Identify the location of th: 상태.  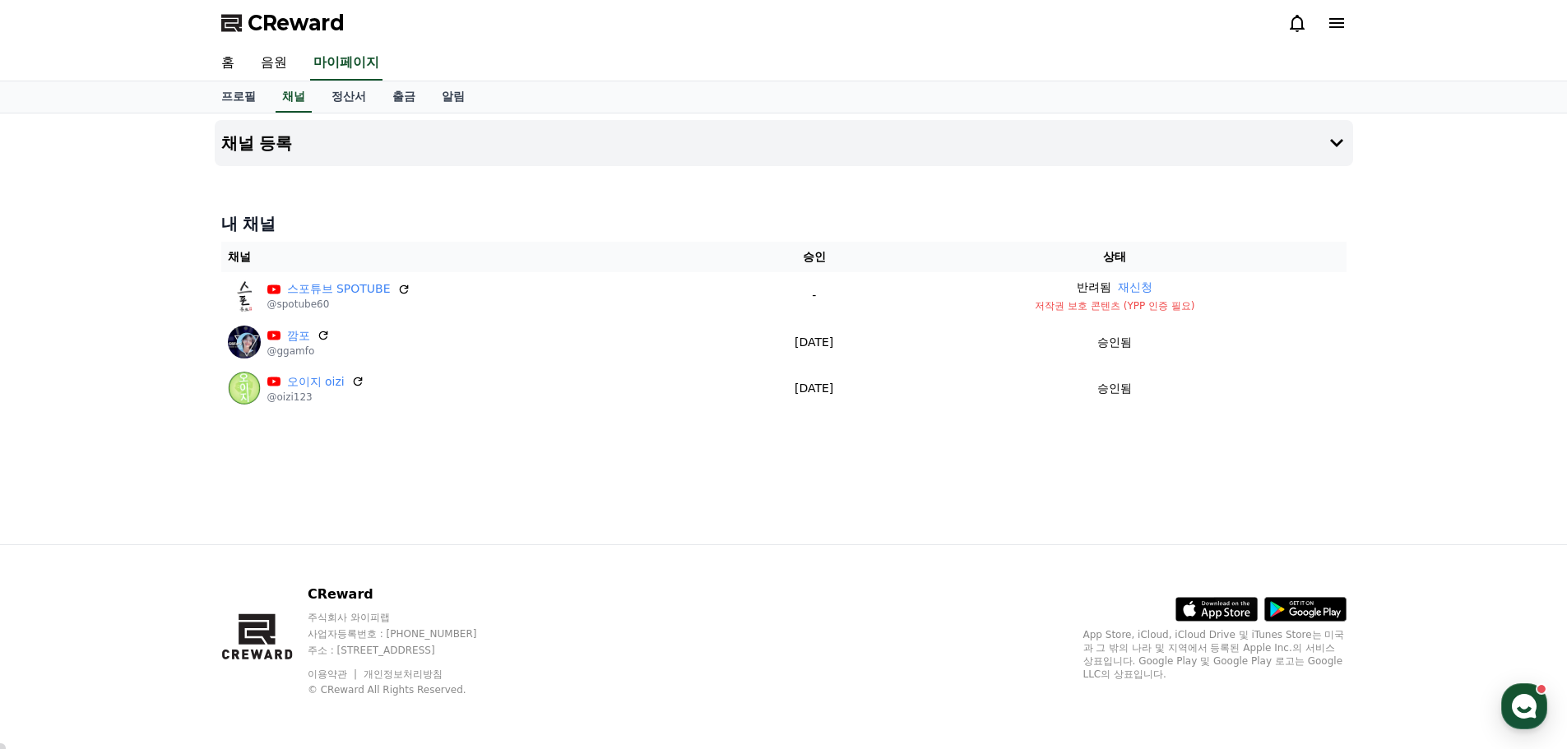
(1114, 257).